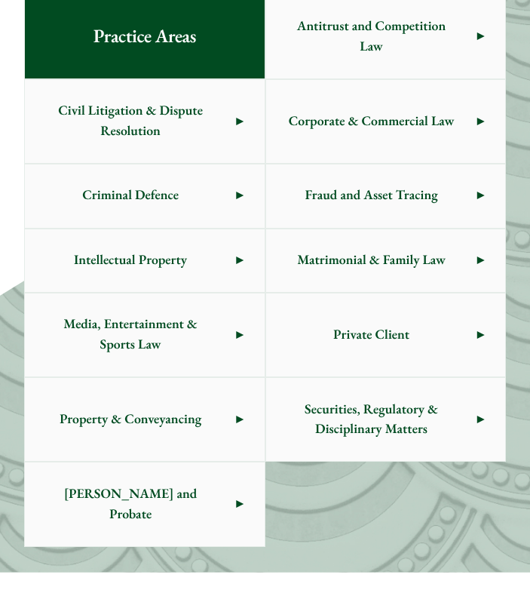 This screenshot has width=530, height=596. What do you see at coordinates (145, 261) in the screenshot?
I see `a: Intellectual Property` at bounding box center [145, 261].